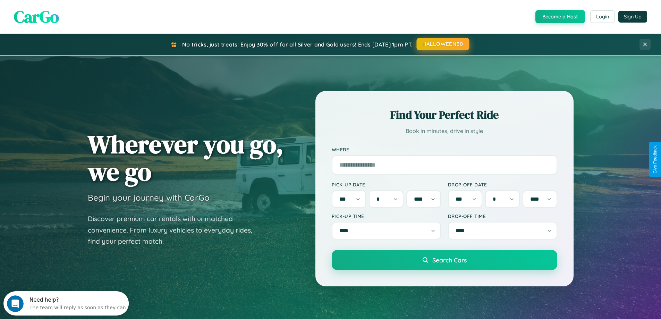 The width and height of the screenshot is (661, 319). I want to click on span: Search Cars, so click(449, 260).